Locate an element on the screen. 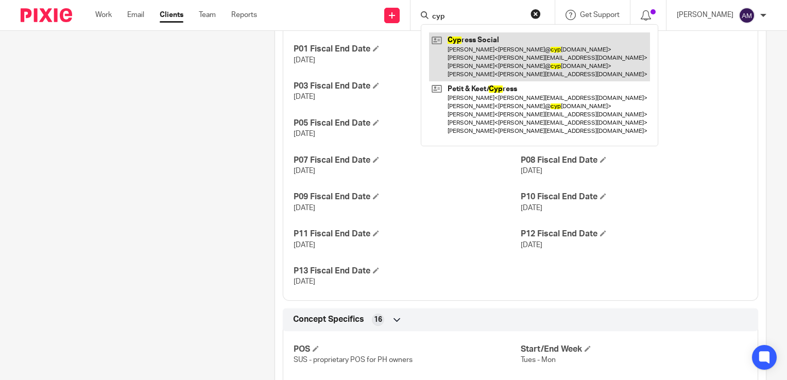 This screenshot has height=380, width=787. a: Email is located at coordinates (135, 15).